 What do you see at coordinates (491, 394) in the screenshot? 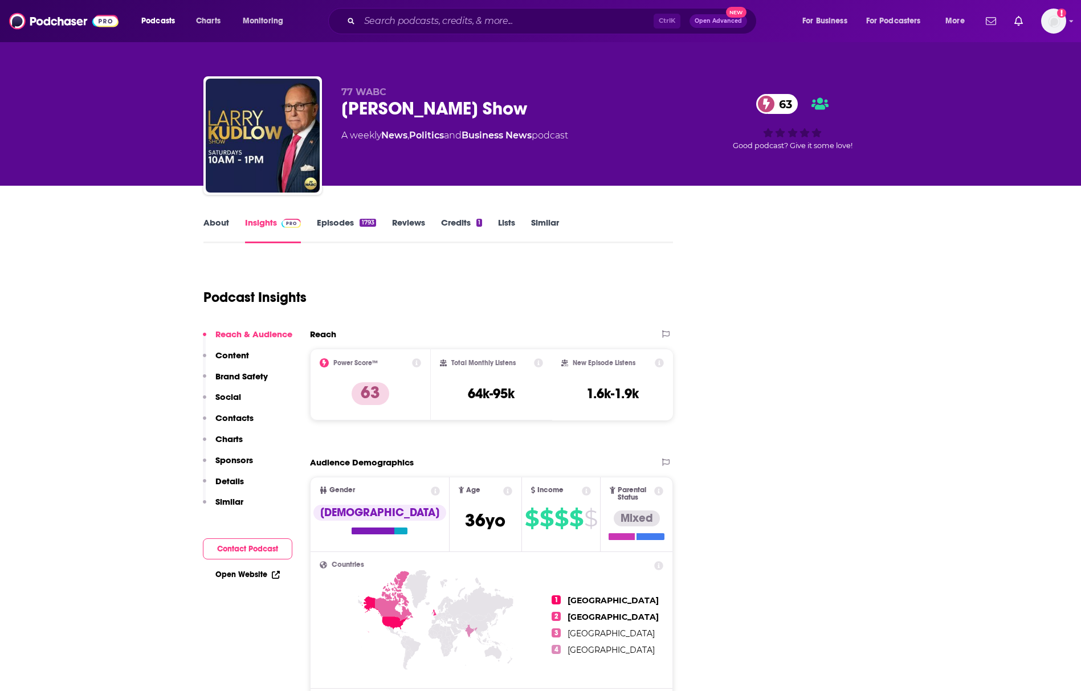
I see `h3: 64k-95k` at bounding box center [491, 394].